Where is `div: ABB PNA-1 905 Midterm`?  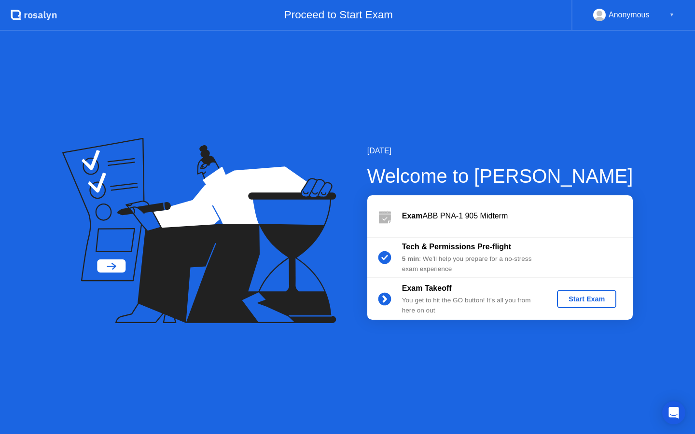 div: ABB PNA-1 905 Midterm is located at coordinates (517, 216).